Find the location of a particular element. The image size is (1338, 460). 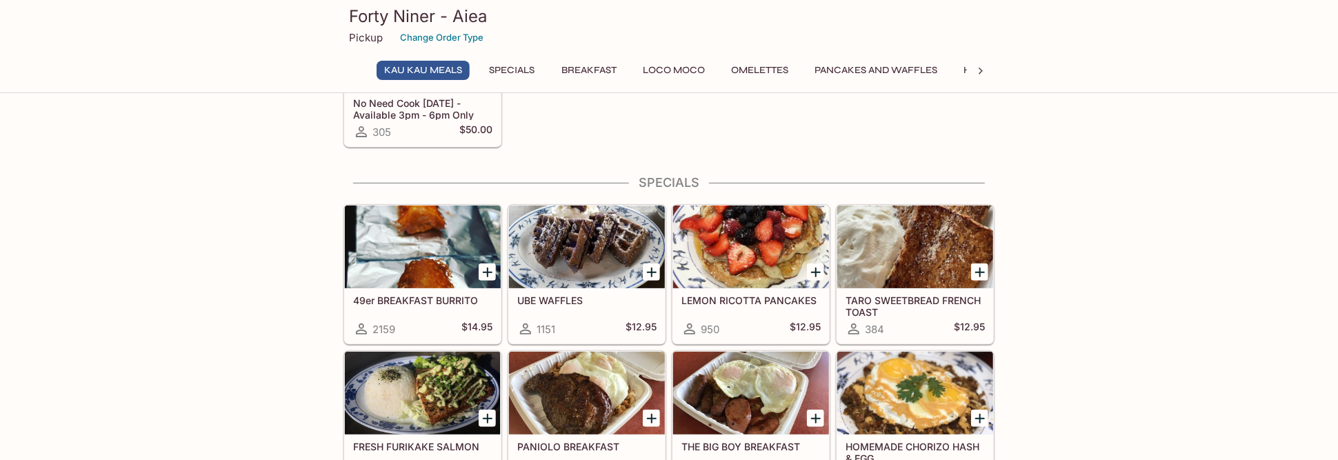

h5: $14.95 is located at coordinates (476, 329).